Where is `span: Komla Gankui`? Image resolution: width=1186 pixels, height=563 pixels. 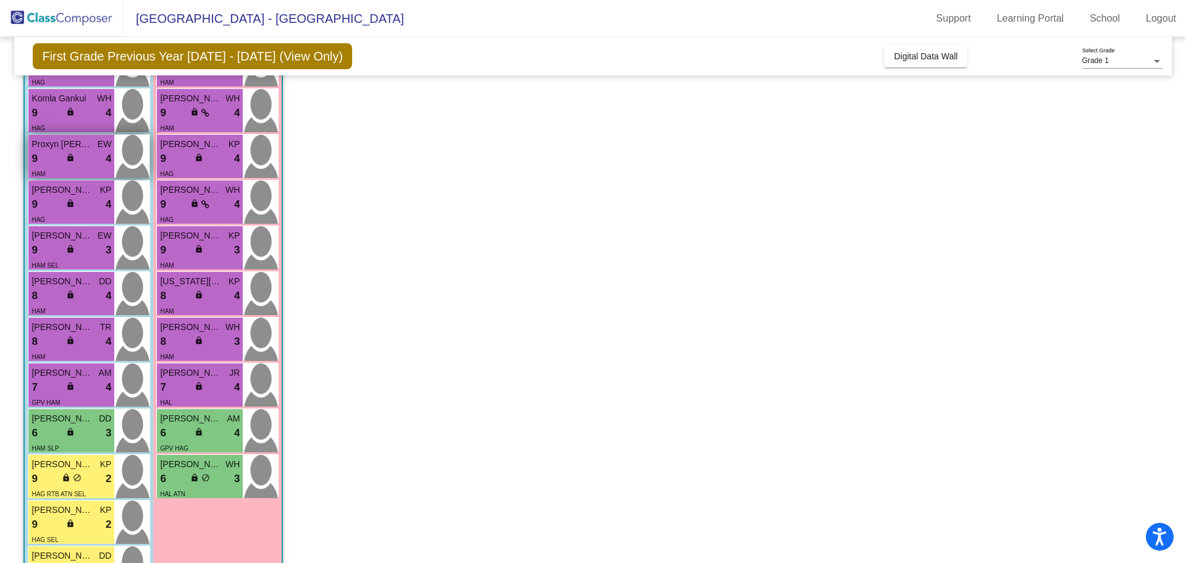
span: Komla Gankui is located at coordinates (62, 98).